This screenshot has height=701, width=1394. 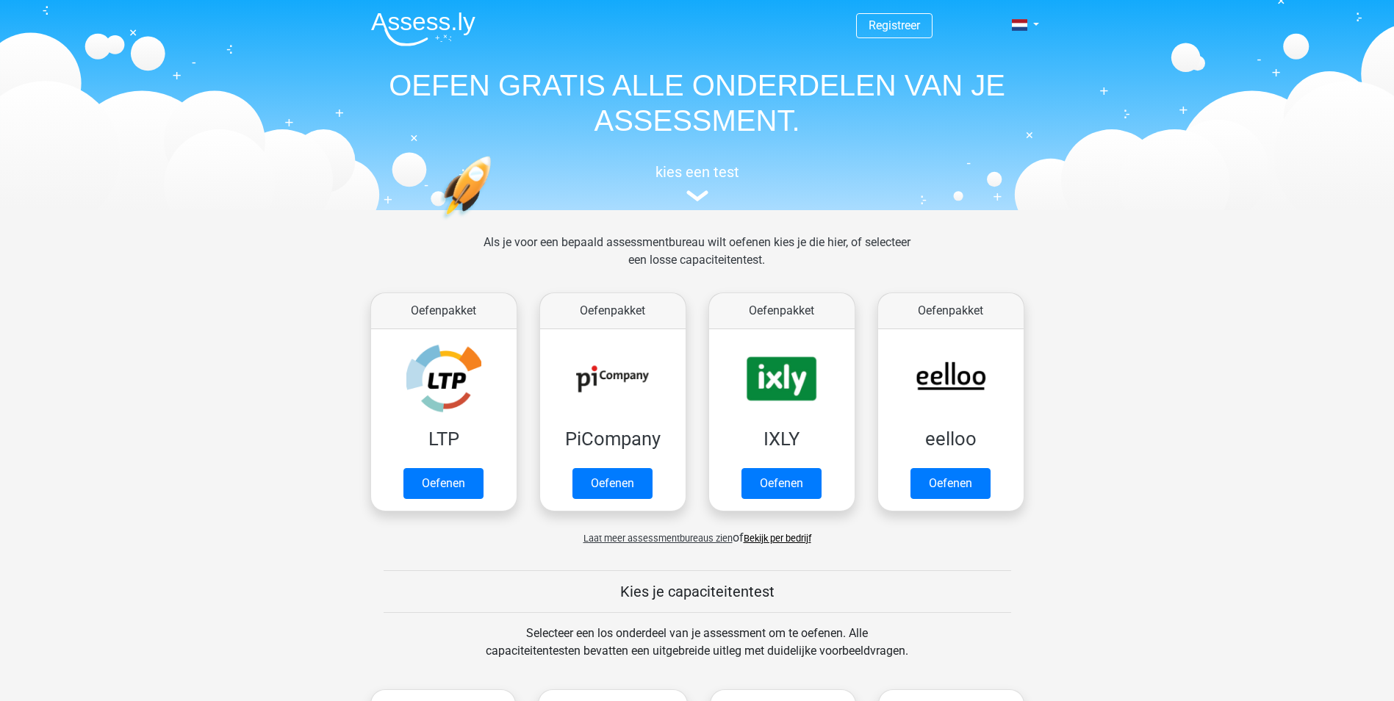 I want to click on div: Als je voor een bepaald assessmentbureau wilt oefenen kies je die hier, of selecteer een losse ca..., so click(x=697, y=260).